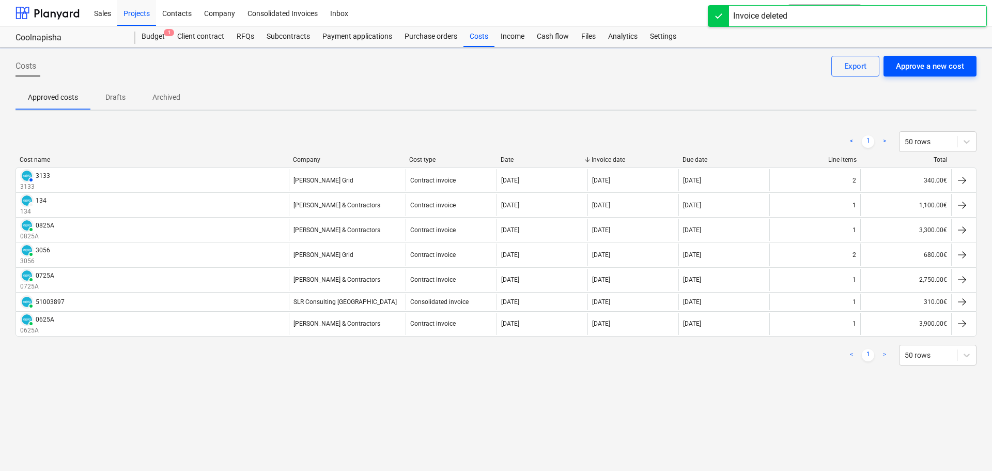  Describe the element at coordinates (41, 200) in the screenshot. I see `div: 134` at that location.